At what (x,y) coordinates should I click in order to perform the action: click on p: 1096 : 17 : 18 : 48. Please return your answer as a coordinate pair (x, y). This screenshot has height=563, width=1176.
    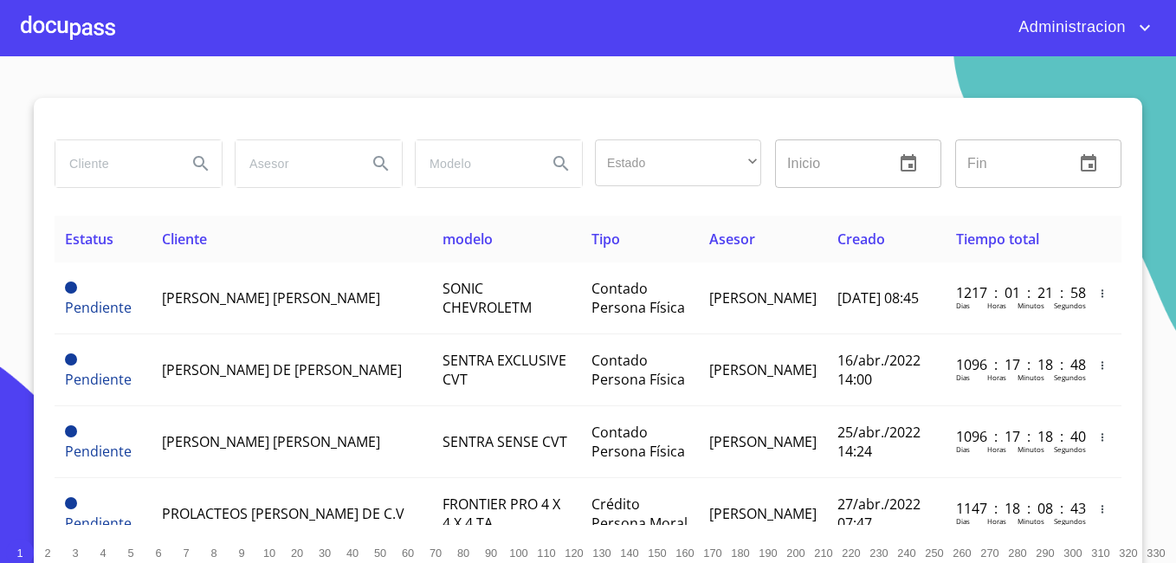
    Looking at the image, I should click on (1014, 365).